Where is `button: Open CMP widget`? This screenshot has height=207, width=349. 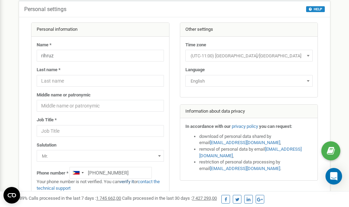 button: Open CMP widget is located at coordinates (12, 195).